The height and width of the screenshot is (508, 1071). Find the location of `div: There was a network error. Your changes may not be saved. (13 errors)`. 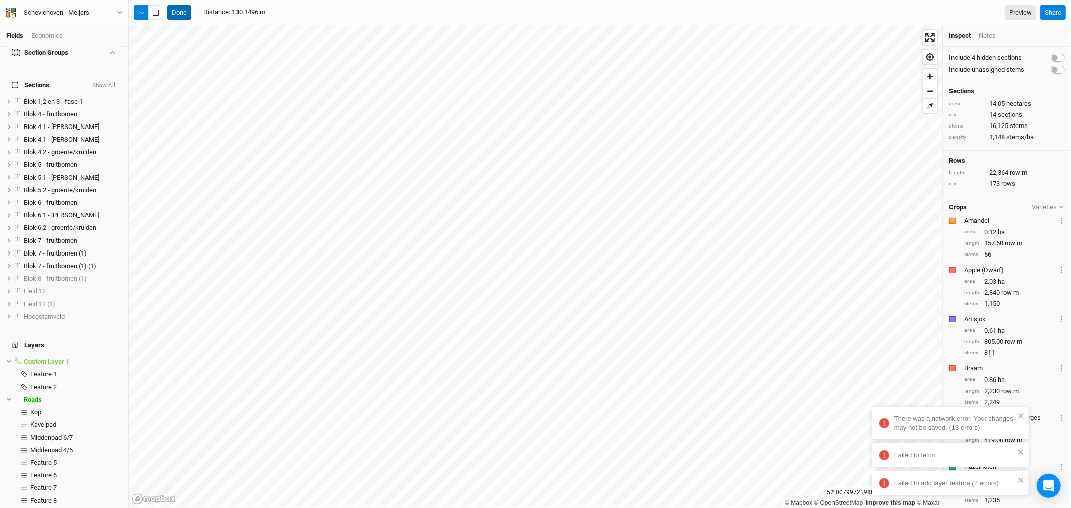

div: There was a network error. Your changes may not be saved. (13 errors) is located at coordinates (954, 423).